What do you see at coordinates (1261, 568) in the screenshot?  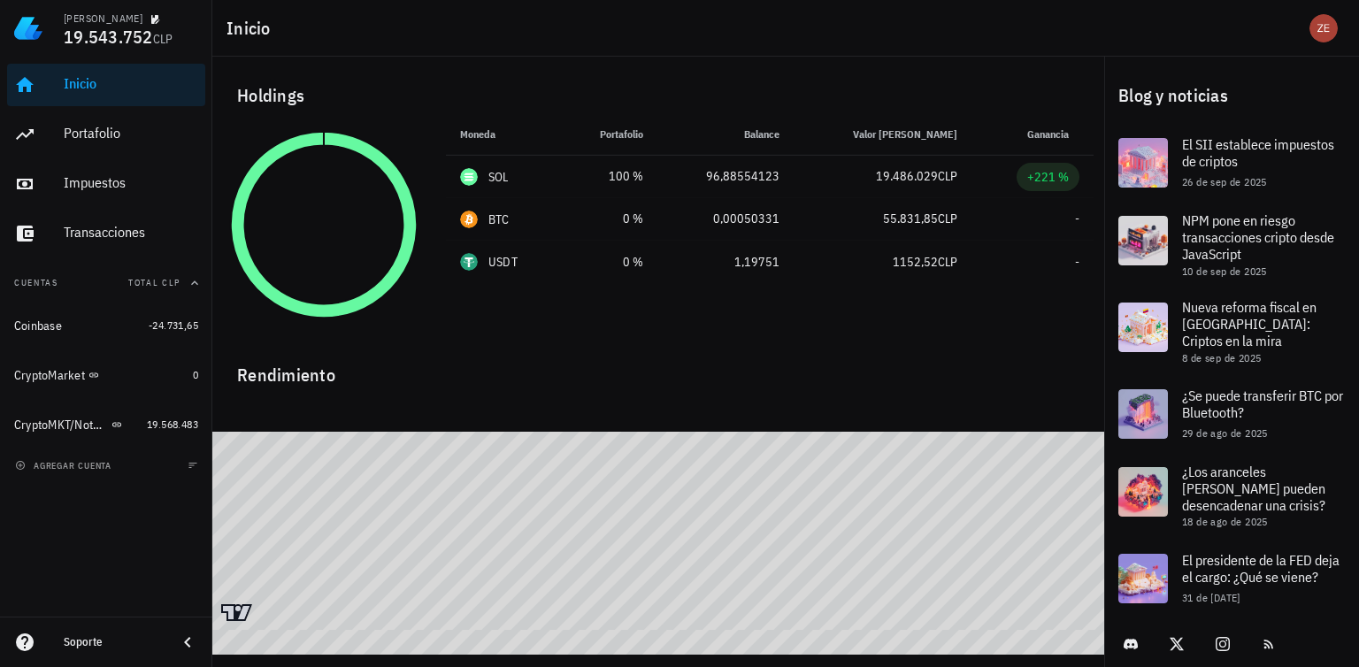 I see `span: El presidente de la FED deja el cargo: ¿Qué se viene?` at bounding box center [1261, 568].